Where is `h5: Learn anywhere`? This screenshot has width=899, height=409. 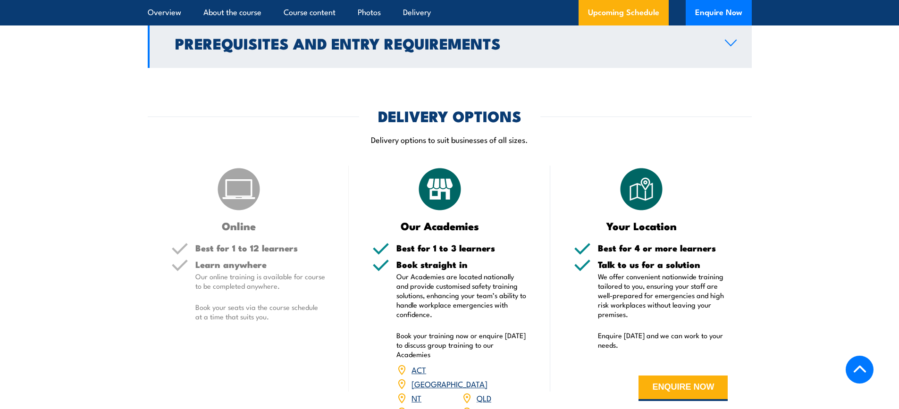 h5: Learn anywhere is located at coordinates (261, 264).